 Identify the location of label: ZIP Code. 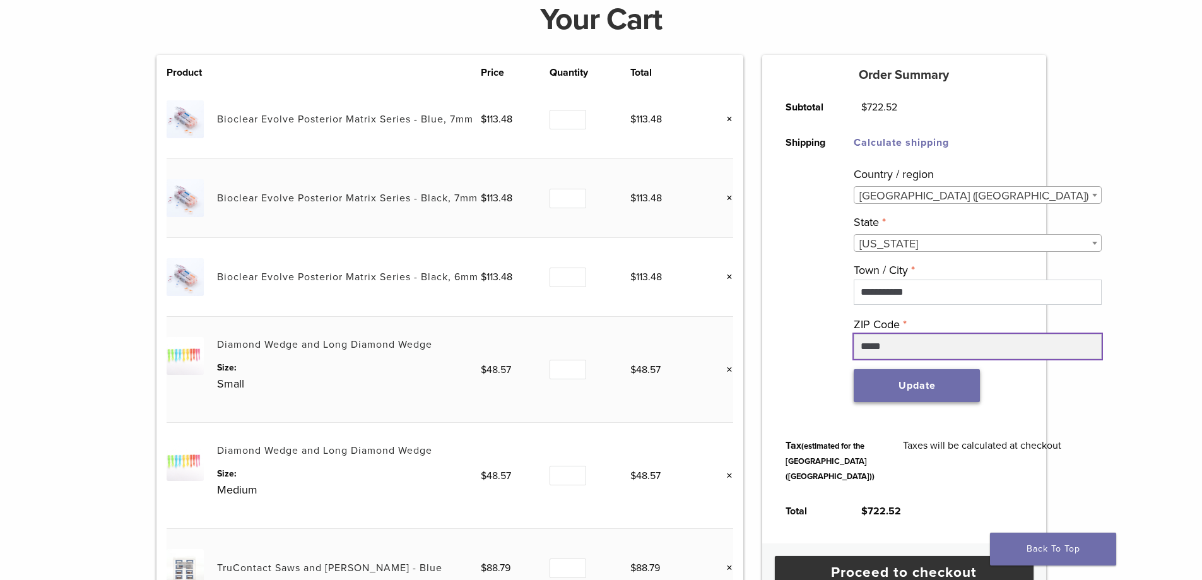
(977, 324).